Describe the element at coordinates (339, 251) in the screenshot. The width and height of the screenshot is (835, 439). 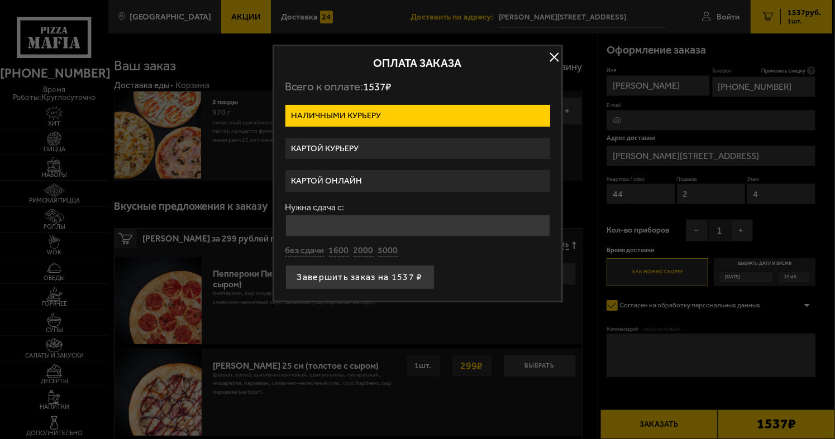
I see `button: 1600` at that location.